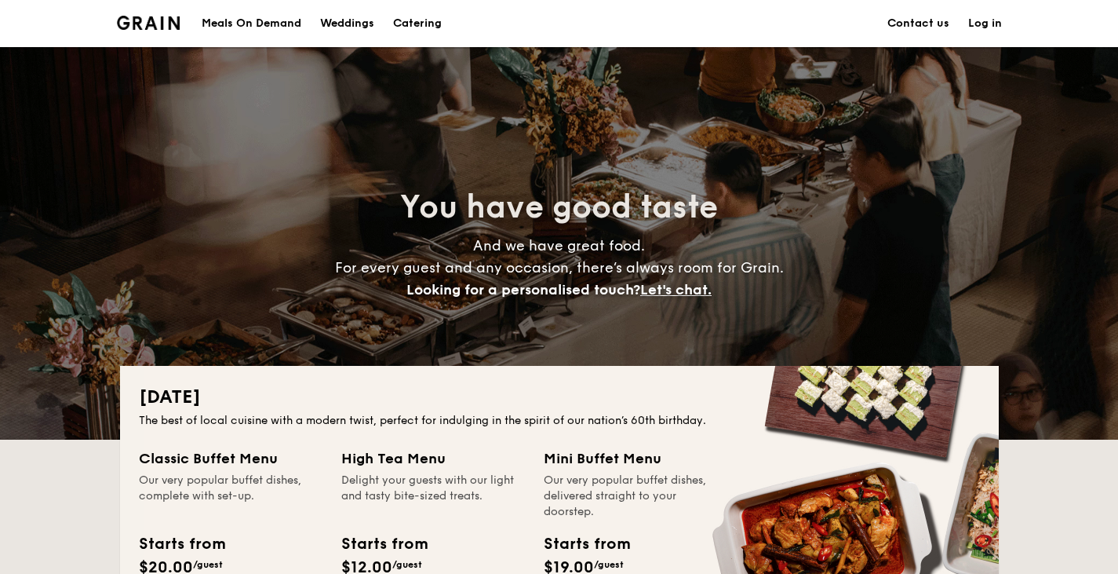  What do you see at coordinates (523, 290) in the screenshot?
I see `span: Looking for a personalised touch?` at bounding box center [523, 290].